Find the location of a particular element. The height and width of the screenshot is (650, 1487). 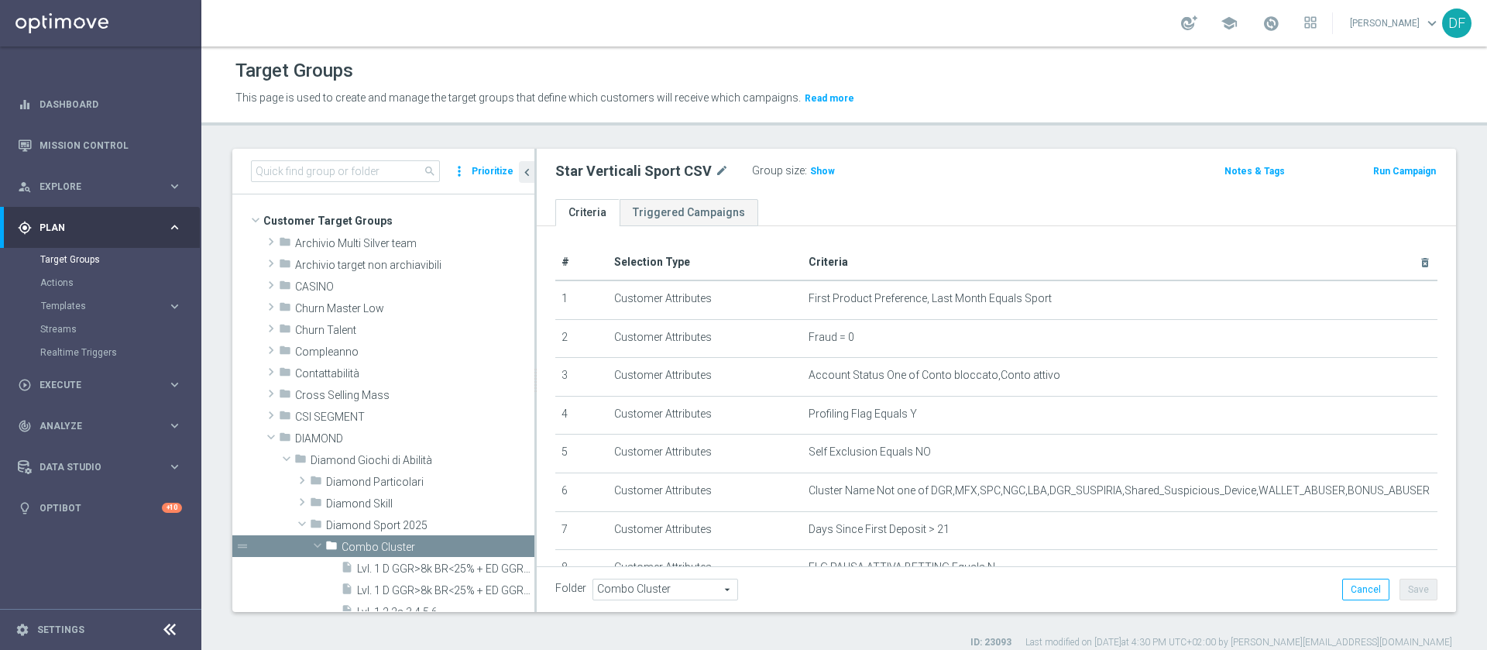

span: Fraud = 0 is located at coordinates (831, 337).